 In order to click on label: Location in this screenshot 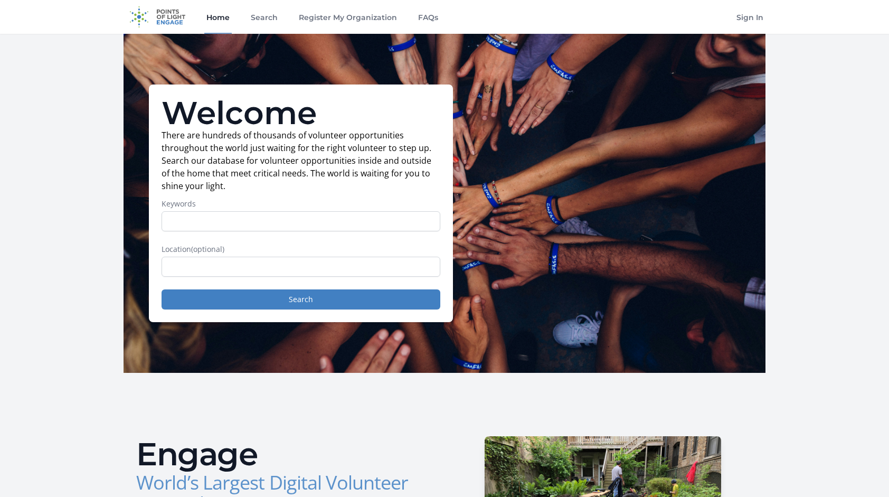, I will do `click(301, 249)`.